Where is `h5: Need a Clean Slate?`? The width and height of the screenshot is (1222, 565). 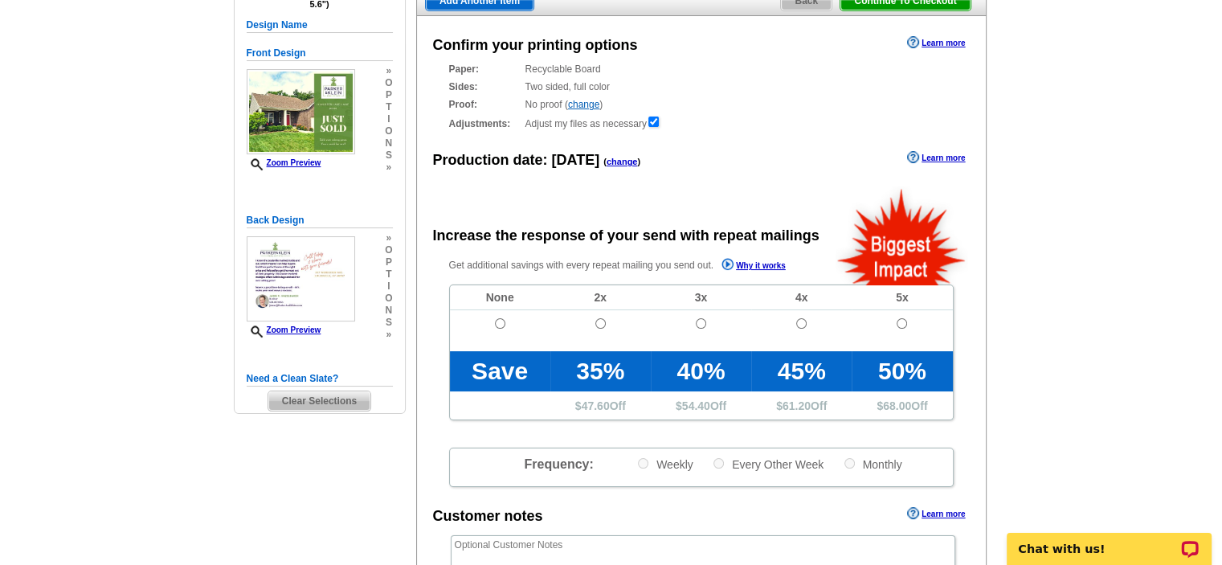
h5: Need a Clean Slate? is located at coordinates (320, 378).